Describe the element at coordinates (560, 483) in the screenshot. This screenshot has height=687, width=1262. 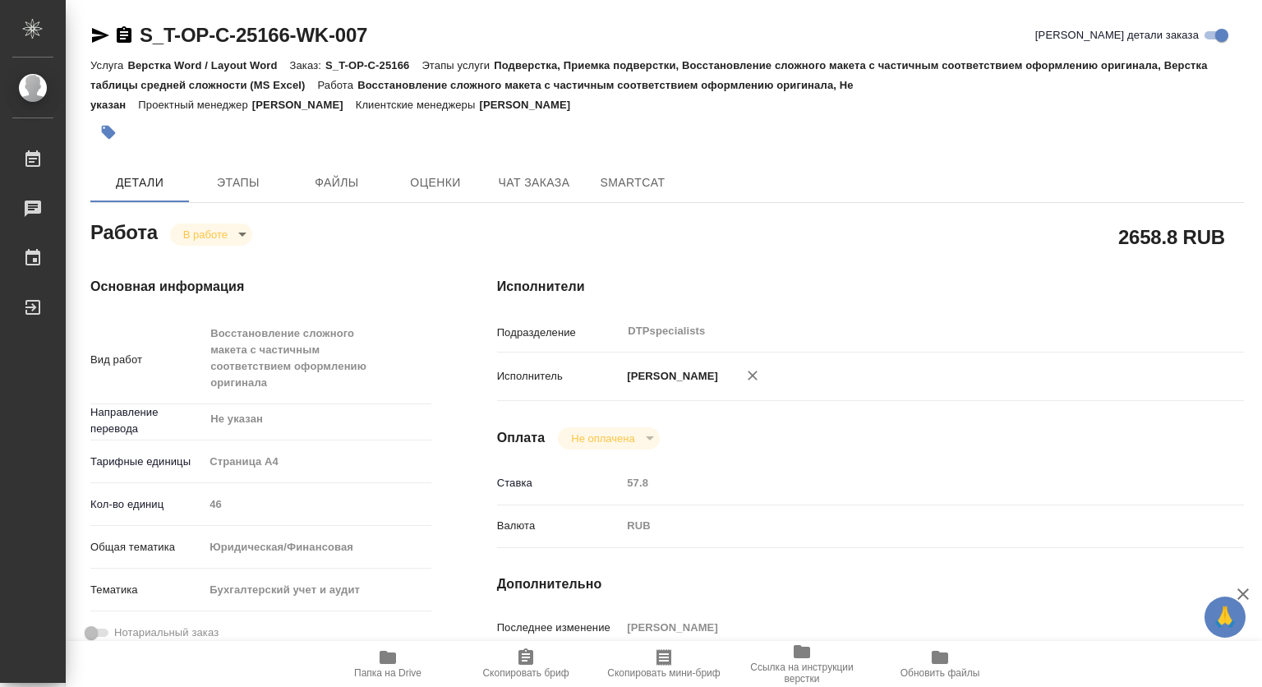
I see `p: Ставка` at that location.